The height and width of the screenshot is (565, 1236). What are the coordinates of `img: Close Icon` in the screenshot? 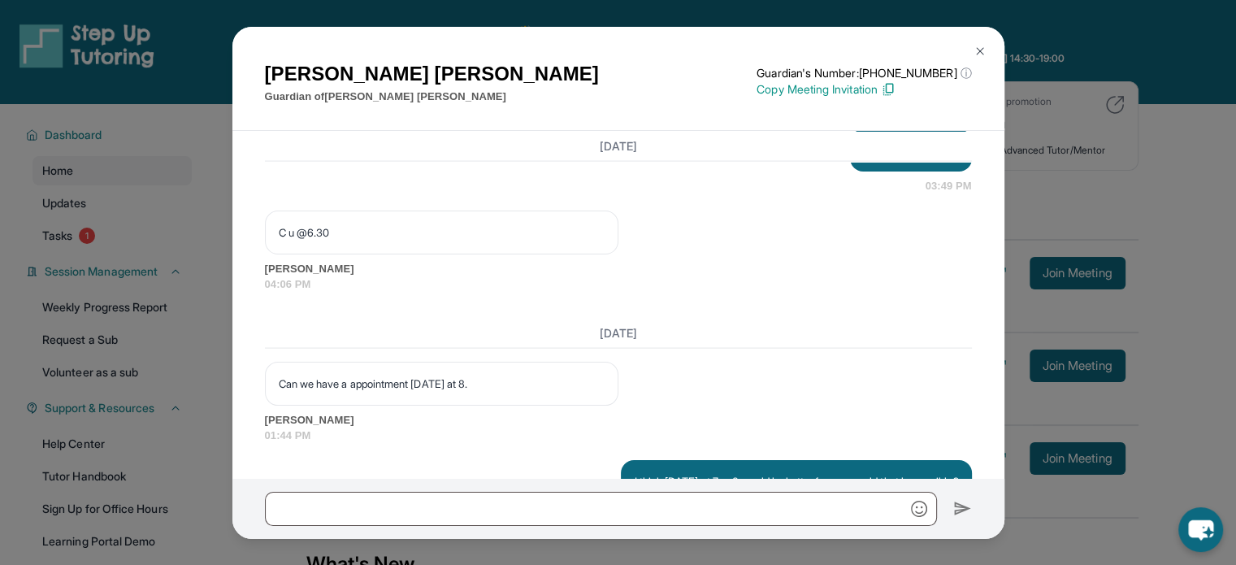 It's located at (980, 51).